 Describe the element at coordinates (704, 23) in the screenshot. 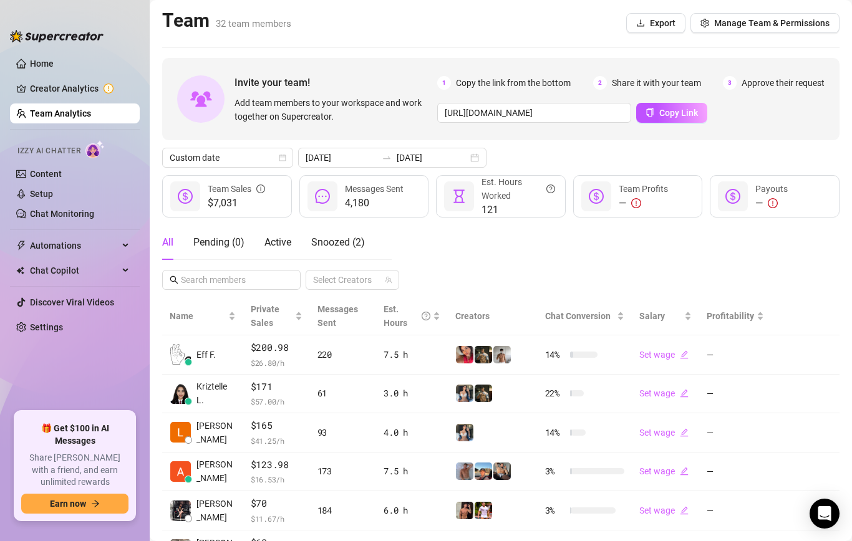

I see `span: setting` at that location.